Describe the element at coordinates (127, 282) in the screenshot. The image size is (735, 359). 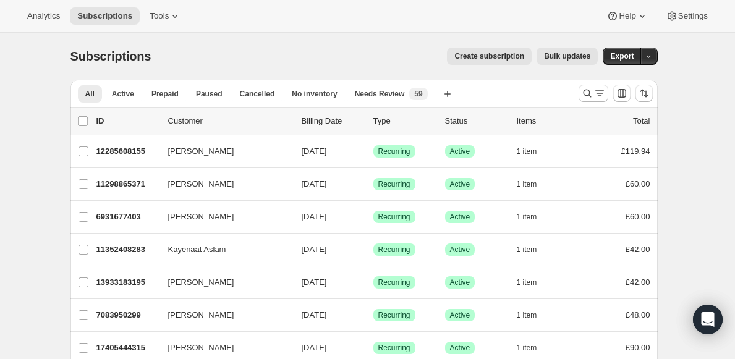
I see `p: 13933183195` at that location.